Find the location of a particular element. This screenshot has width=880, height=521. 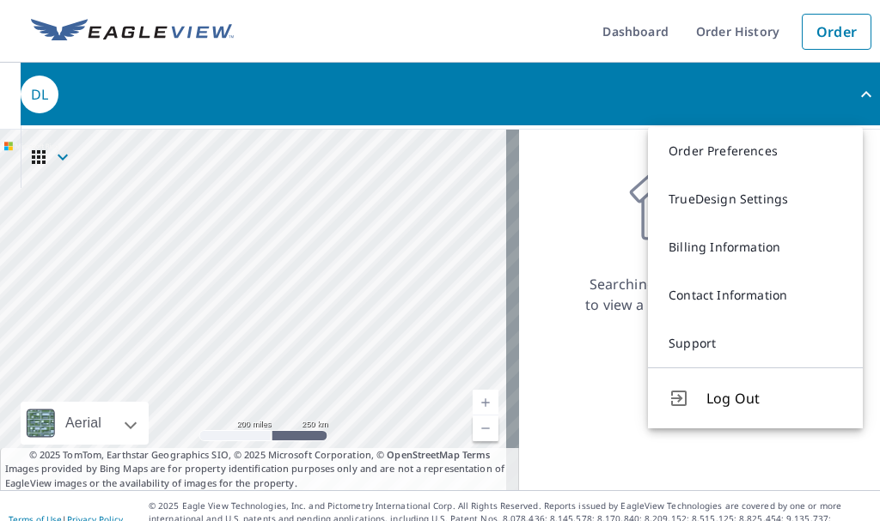

img: EV Logo is located at coordinates (132, 32).